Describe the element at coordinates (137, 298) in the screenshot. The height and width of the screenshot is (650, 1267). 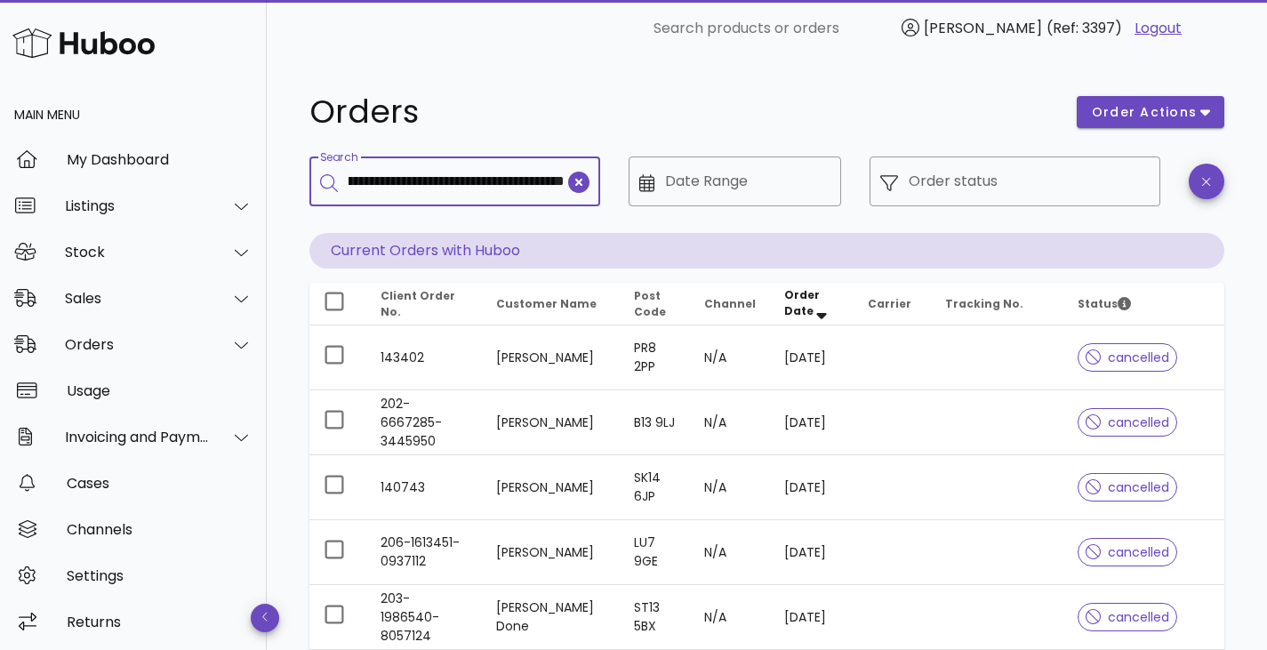
I see `div: Sales` at that location.